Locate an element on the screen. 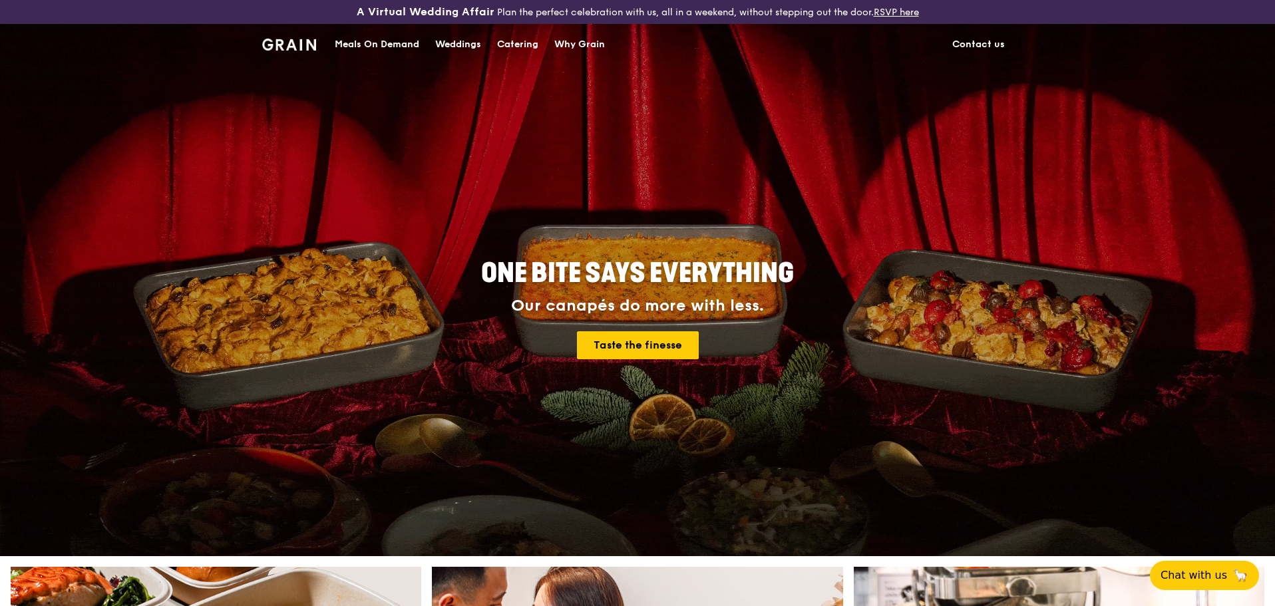 The width and height of the screenshot is (1275, 606). a: Why Grain is located at coordinates (580, 45).